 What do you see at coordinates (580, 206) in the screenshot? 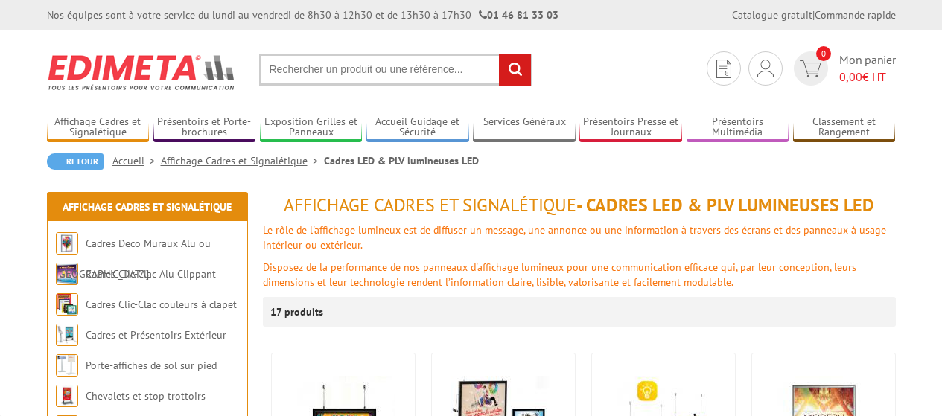
I see `h1: - Cadres LED & PLV lumineuses LED` at bounding box center [580, 206].